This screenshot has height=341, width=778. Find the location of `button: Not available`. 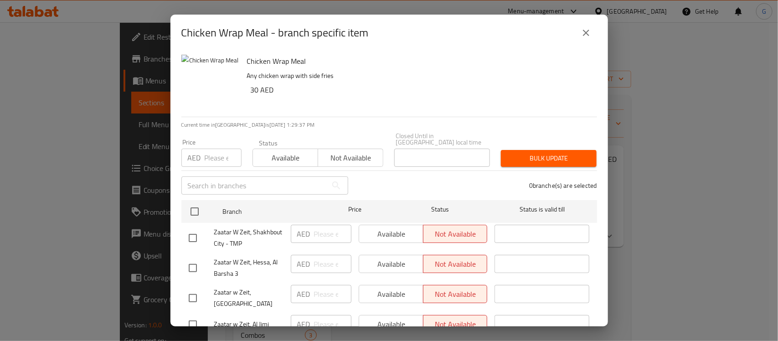

button: Not available is located at coordinates (351, 158).